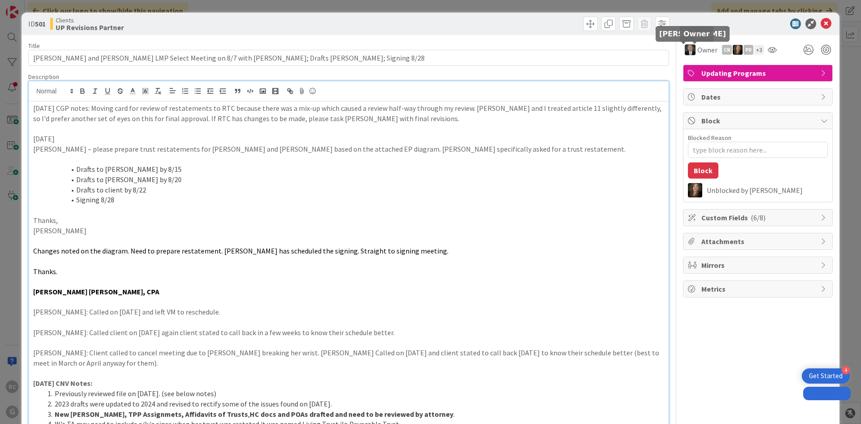 This screenshot has width=861, height=424. Describe the element at coordinates (826, 376) in the screenshot. I see `div: Open Get Started checklist, remaining modules: 4` at that location.